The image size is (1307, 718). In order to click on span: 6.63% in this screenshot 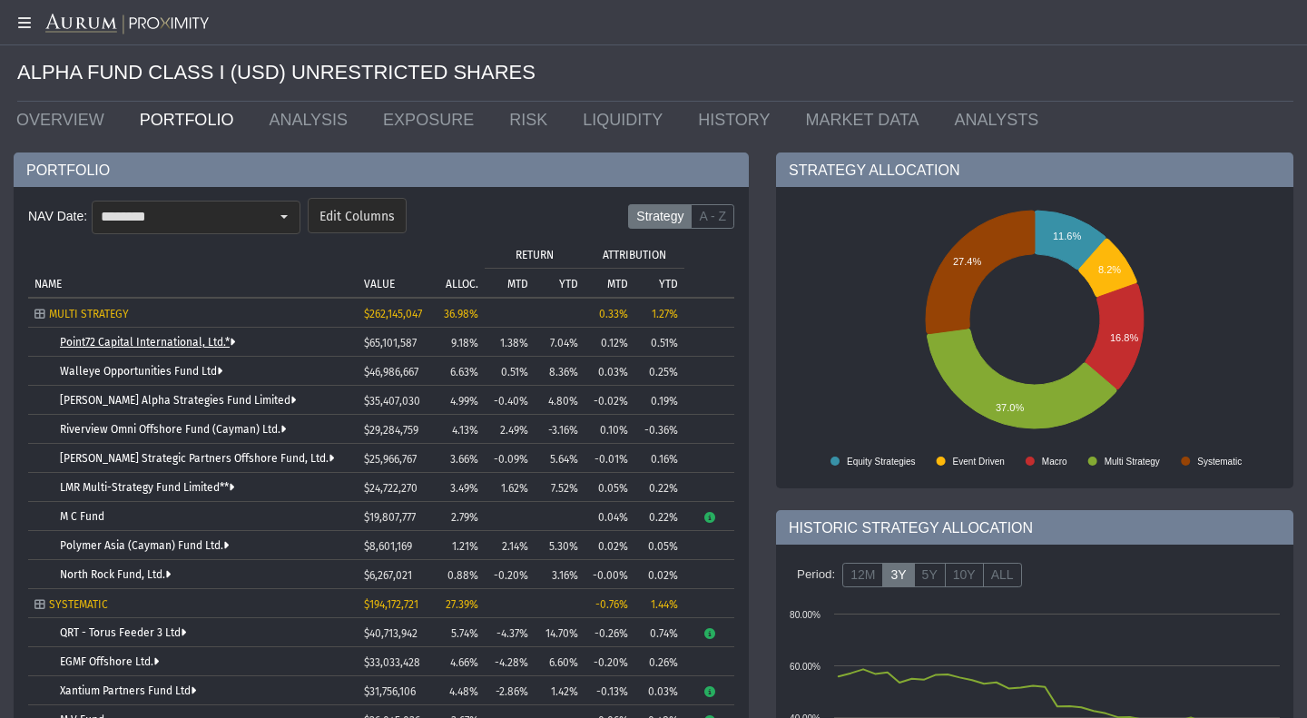, I will do `click(464, 372)`.